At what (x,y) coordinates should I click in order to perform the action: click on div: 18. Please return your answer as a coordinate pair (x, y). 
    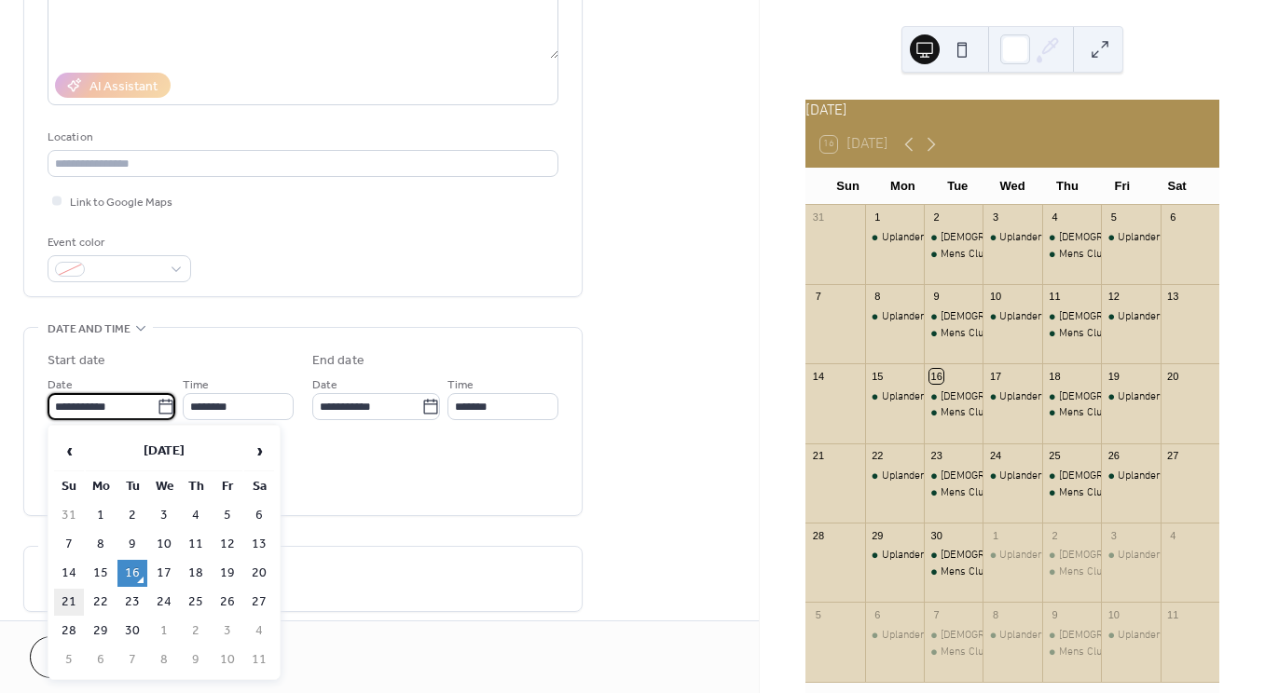
    Looking at the image, I should click on (1054, 376).